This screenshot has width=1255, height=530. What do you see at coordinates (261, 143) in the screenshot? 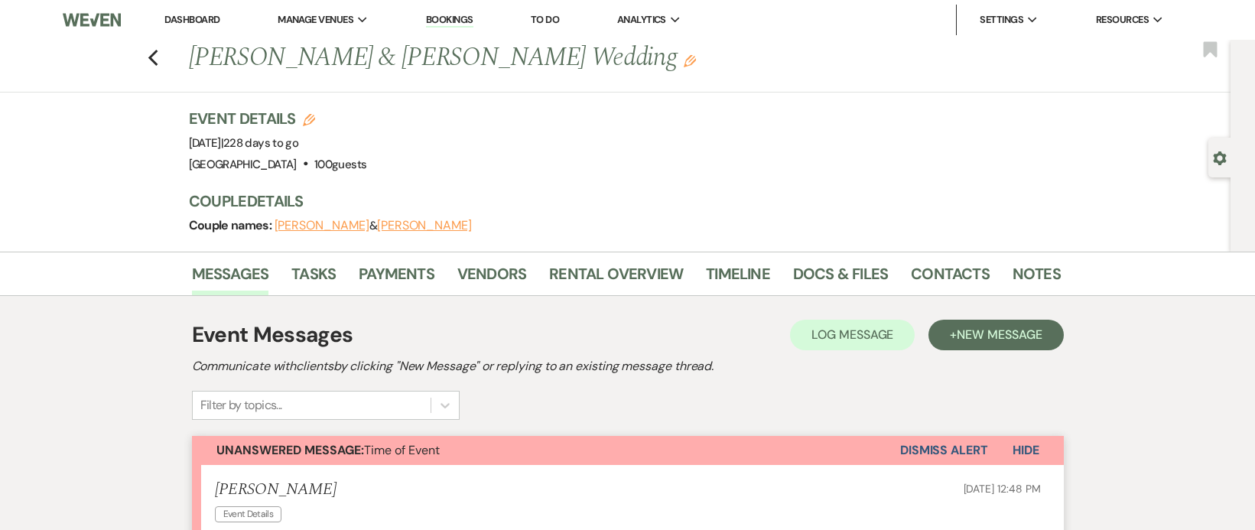
I see `span: 228 days to go` at bounding box center [261, 143].